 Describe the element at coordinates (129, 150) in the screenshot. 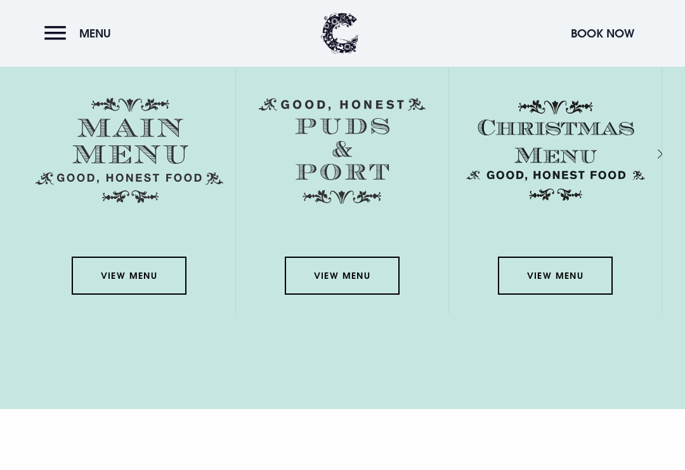

I see `img: Menu main menu` at that location.